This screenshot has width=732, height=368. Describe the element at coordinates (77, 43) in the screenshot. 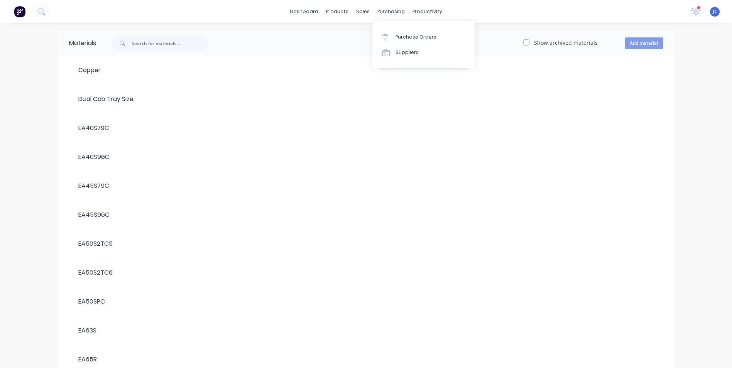

I see `div: Materials` at that location.